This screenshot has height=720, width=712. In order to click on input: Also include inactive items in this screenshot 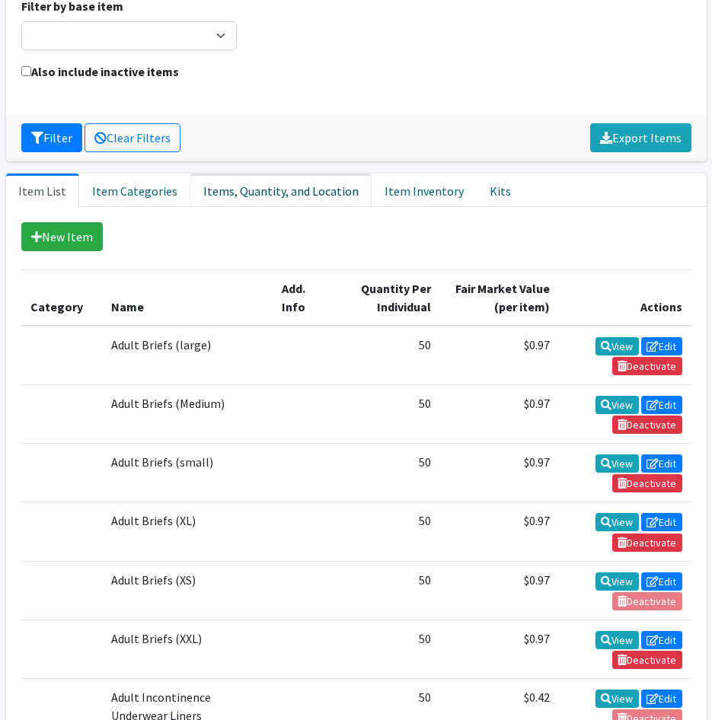, I will do `click(26, 71)`.